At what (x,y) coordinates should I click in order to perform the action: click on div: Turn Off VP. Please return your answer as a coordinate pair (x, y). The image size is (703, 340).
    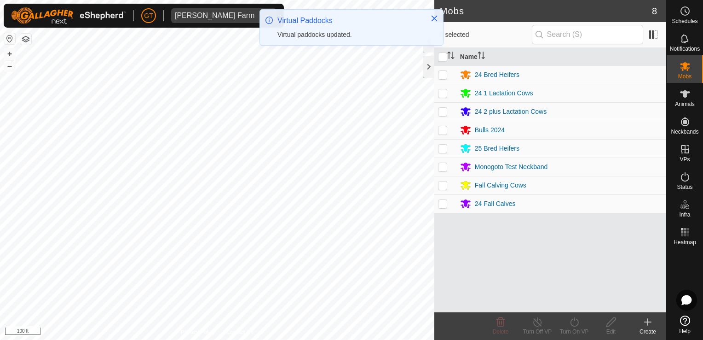
    Looking at the image, I should click on (537, 331).